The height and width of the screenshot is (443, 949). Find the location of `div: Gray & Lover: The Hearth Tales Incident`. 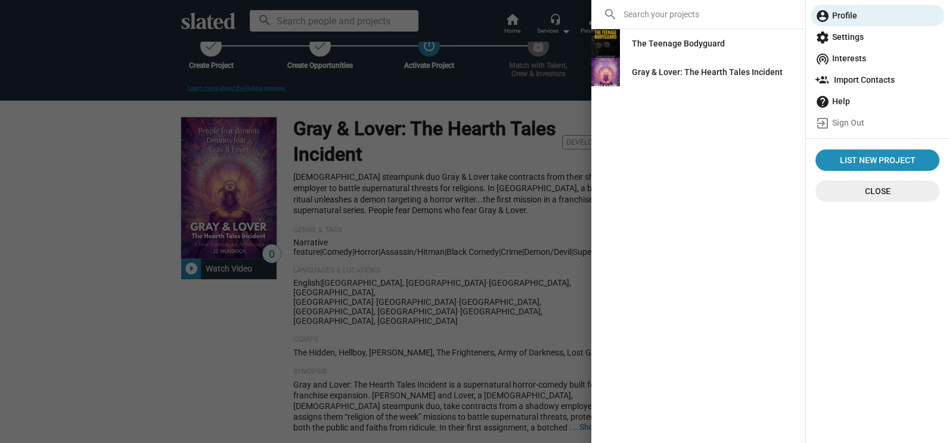

div: Gray & Lover: The Hearth Tales Incident is located at coordinates (707, 72).